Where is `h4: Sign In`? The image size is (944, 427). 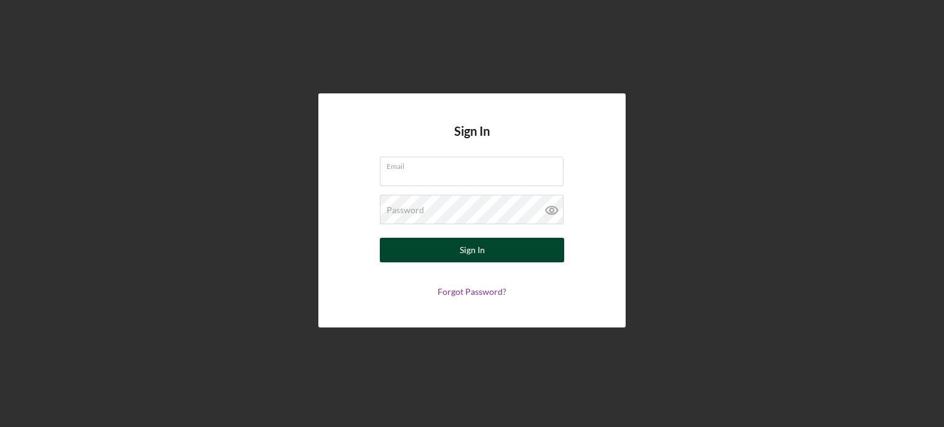 h4: Sign In is located at coordinates (472, 140).